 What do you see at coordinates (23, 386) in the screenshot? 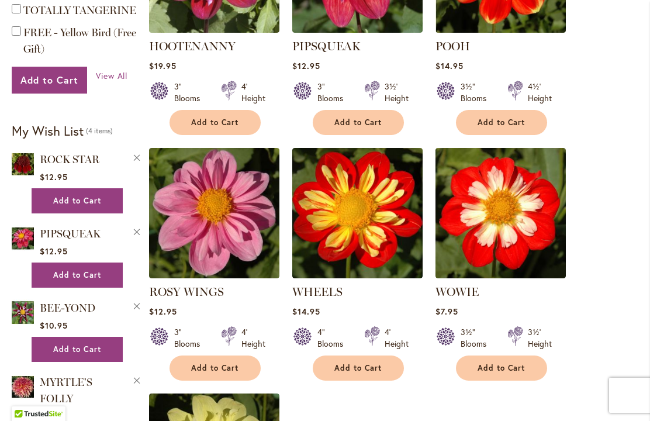
I see `img: MYRTLE'S FOLLY` at bounding box center [23, 386].